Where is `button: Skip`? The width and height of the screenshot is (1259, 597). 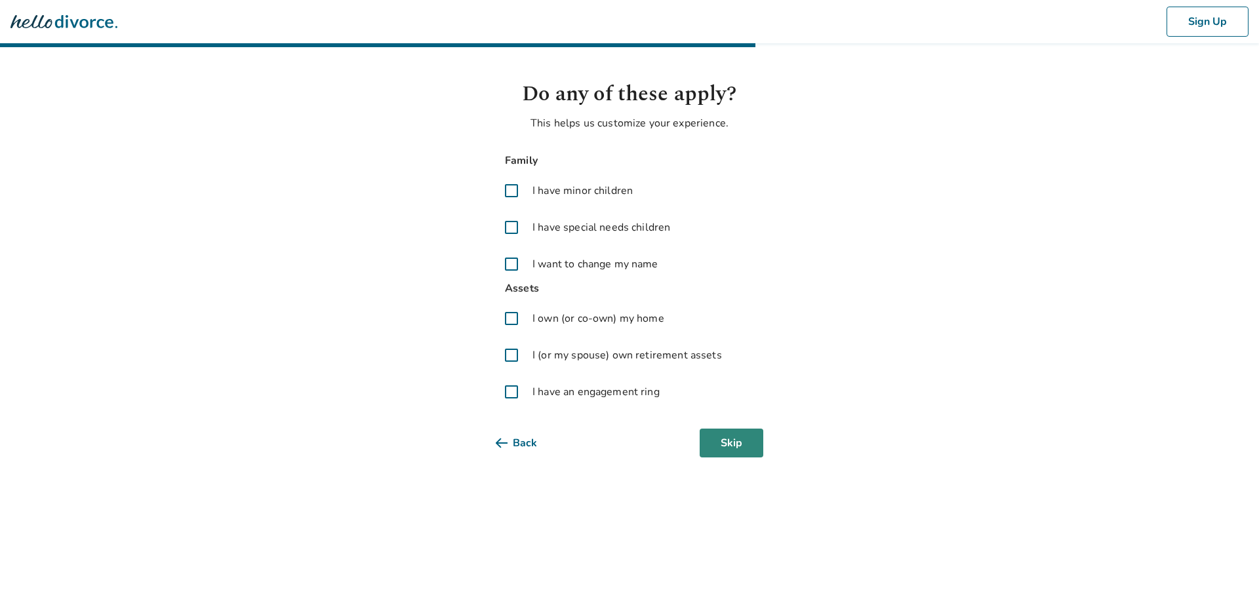 button: Skip is located at coordinates (731, 443).